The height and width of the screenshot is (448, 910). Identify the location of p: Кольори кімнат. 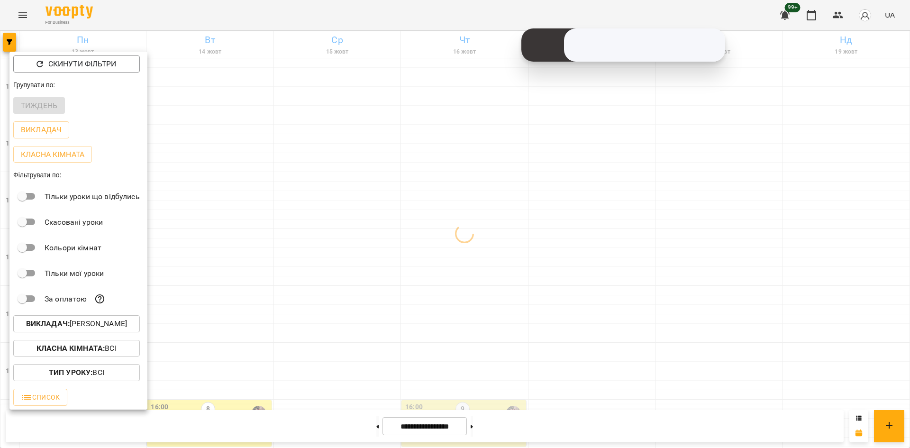
(73, 248).